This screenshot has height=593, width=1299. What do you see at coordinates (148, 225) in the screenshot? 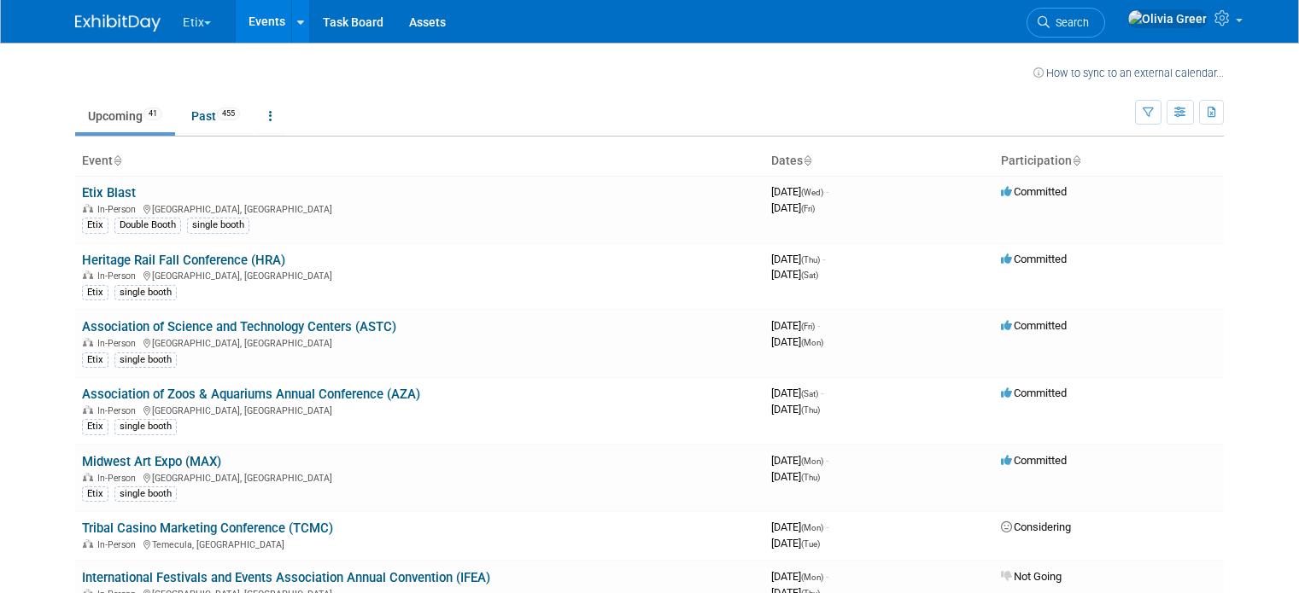
I see `div: Double Booth` at bounding box center [148, 225].